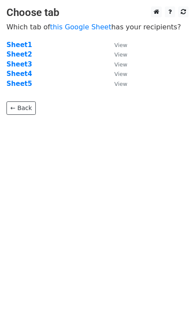 Image resolution: width=195 pixels, height=309 pixels. I want to click on a: Sheet4, so click(19, 74).